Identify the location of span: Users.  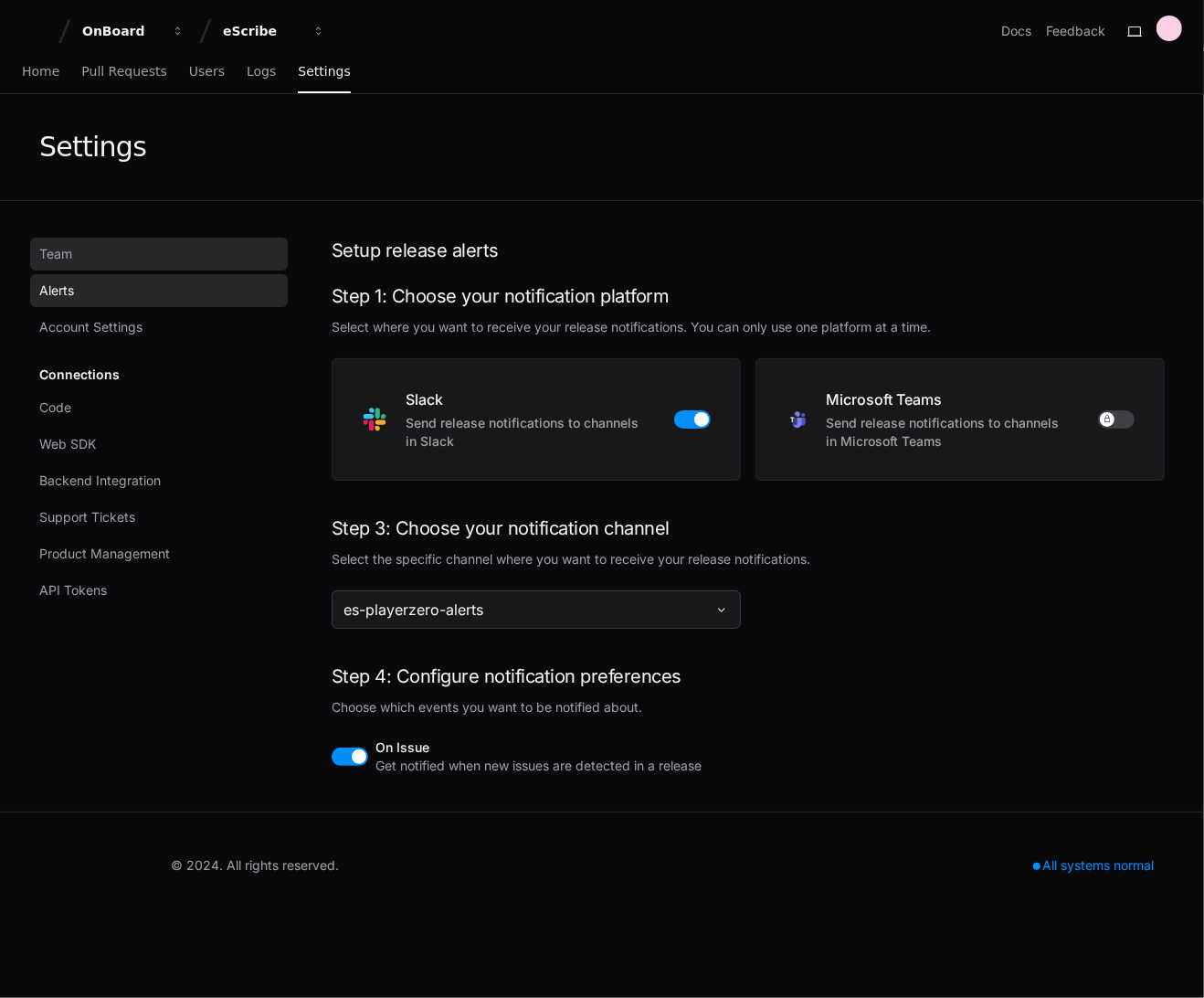
(207, 71).